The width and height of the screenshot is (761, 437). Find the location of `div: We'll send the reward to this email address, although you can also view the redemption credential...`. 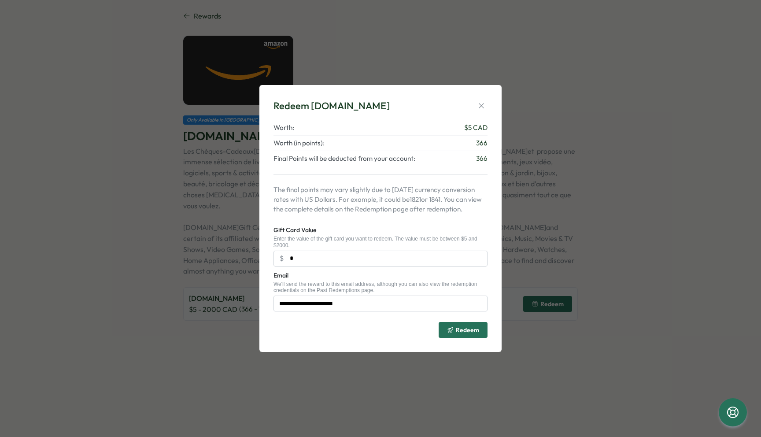

div: We'll send the reward to this email address, although you can also view the redemption credential... is located at coordinates (380, 287).